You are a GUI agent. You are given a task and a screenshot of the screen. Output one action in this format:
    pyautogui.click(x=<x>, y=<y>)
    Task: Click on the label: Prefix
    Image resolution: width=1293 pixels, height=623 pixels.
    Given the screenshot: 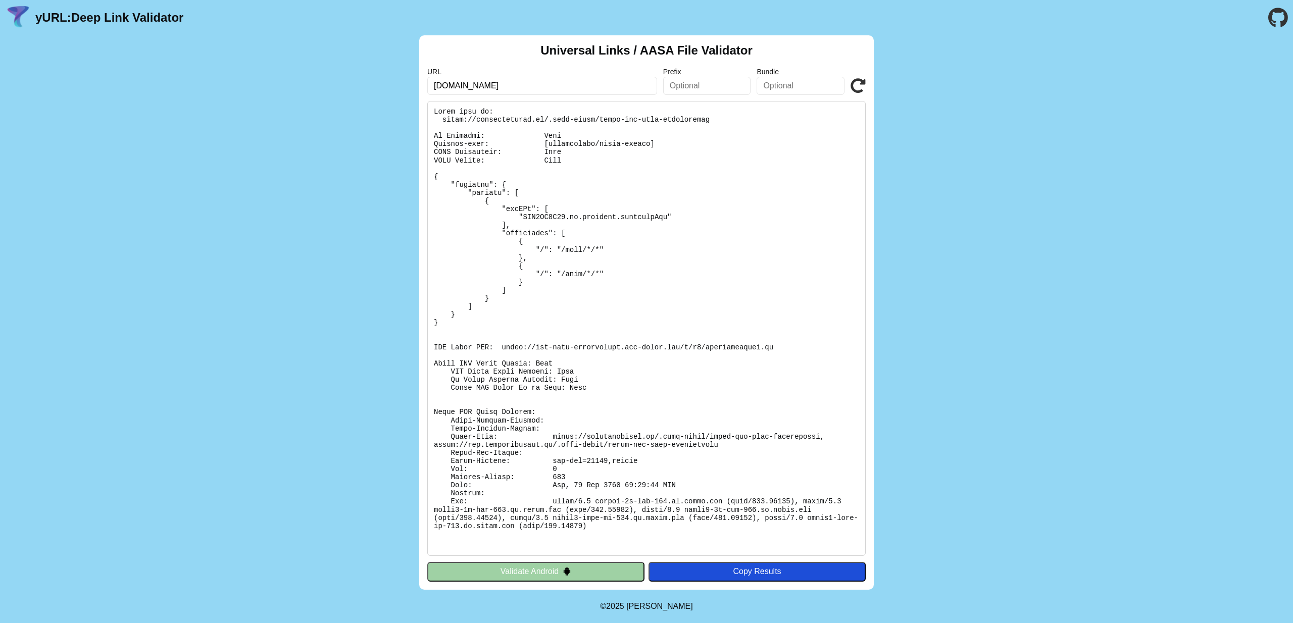 What is the action you would take?
    pyautogui.click(x=707, y=72)
    